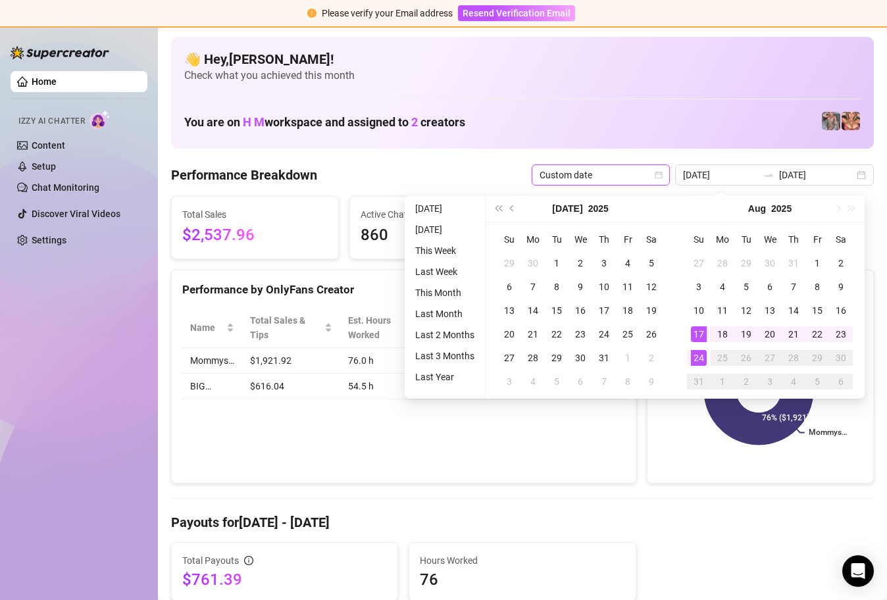  Describe the element at coordinates (253, 122) in the screenshot. I see `span: H M` at that location.